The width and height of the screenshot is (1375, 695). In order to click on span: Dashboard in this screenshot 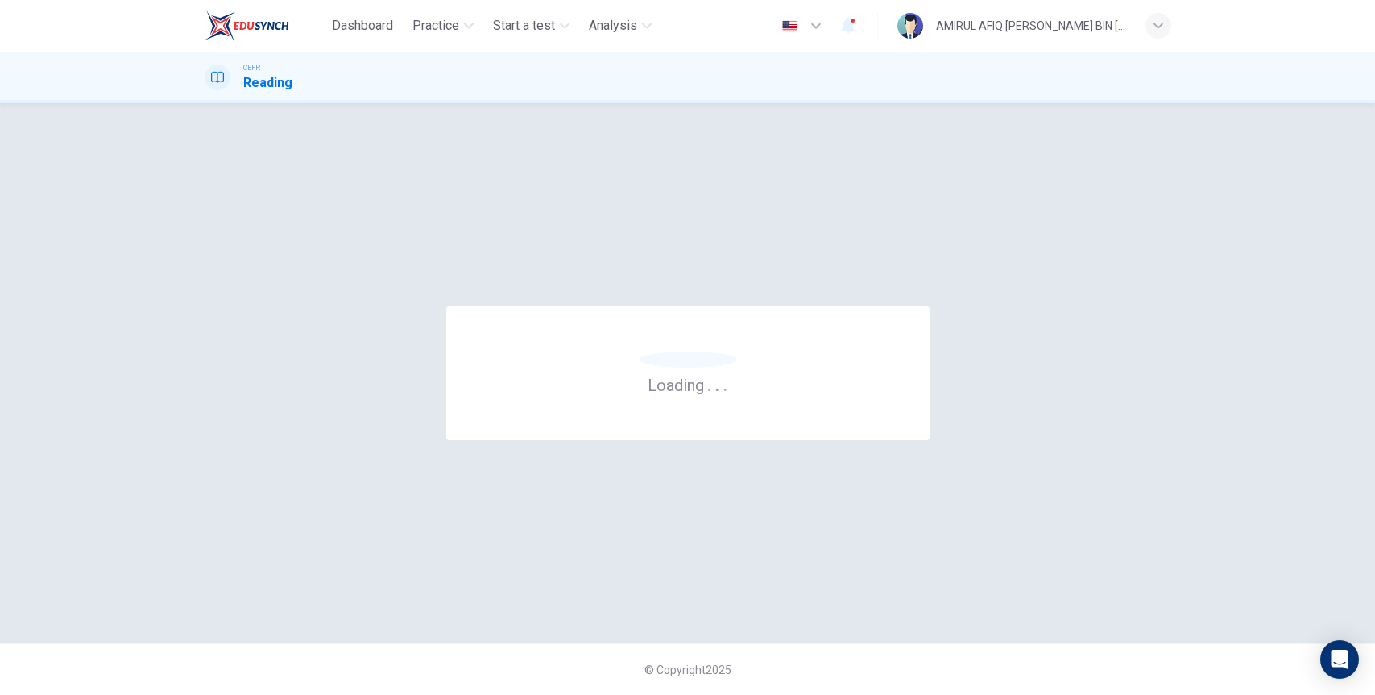, I will do `click(363, 26)`.